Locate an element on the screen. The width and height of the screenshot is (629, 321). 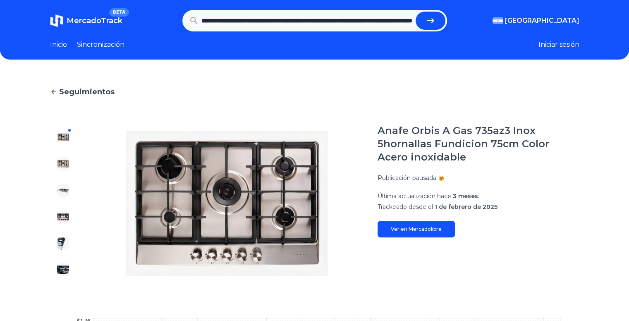
font: Seguimientos is located at coordinates (87, 92).